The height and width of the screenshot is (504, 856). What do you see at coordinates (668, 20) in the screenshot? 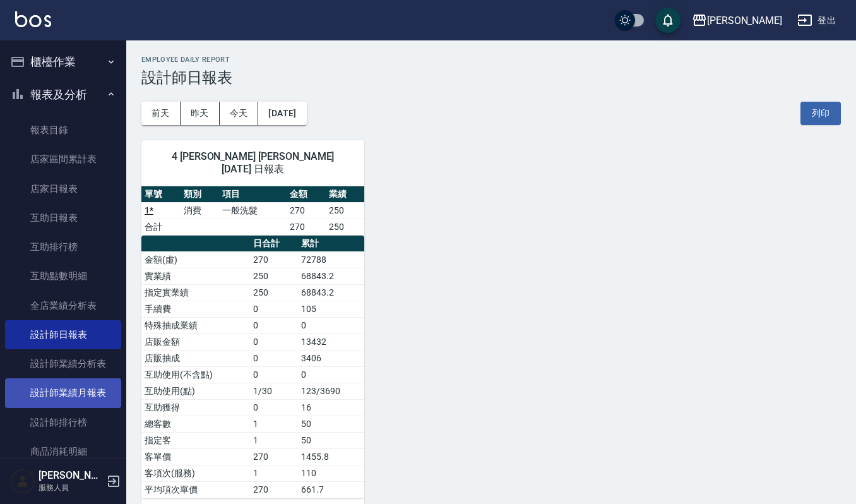
I see `button: save` at bounding box center [668, 20].